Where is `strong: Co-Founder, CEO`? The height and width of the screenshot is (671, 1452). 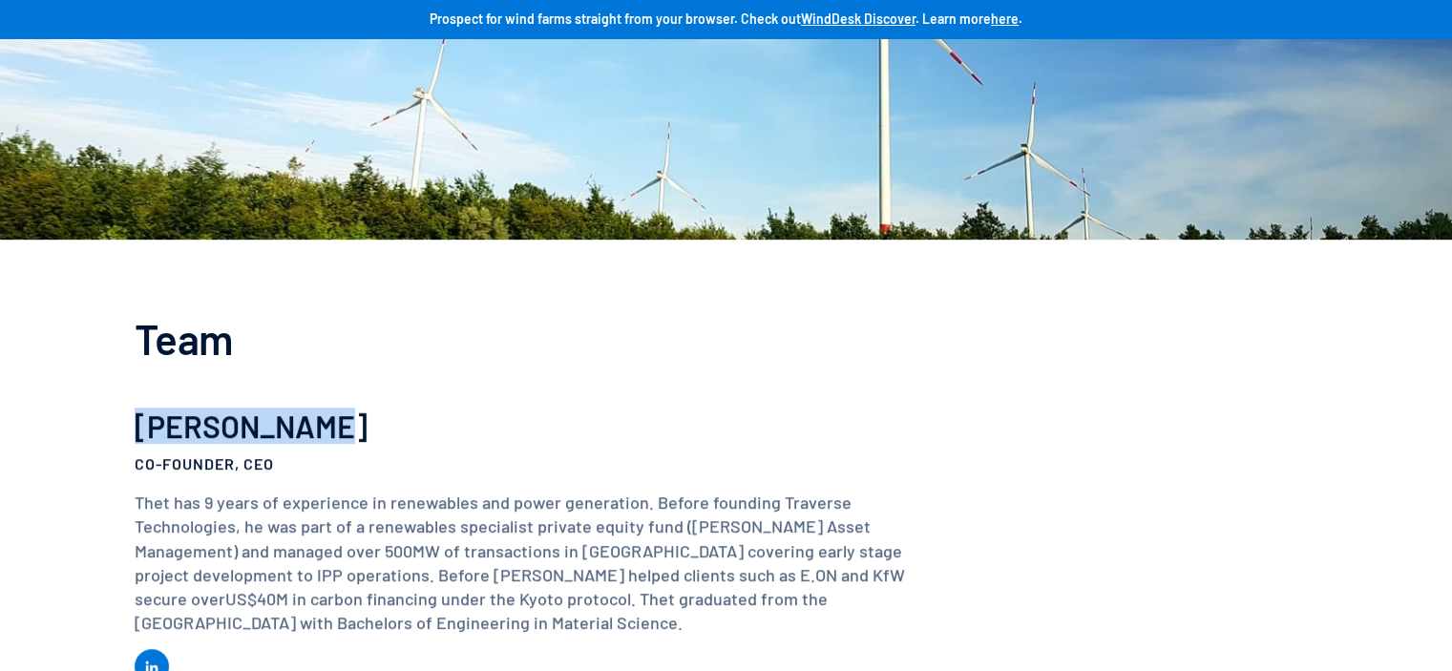
strong: Co-Founder, CEO is located at coordinates (204, 463).